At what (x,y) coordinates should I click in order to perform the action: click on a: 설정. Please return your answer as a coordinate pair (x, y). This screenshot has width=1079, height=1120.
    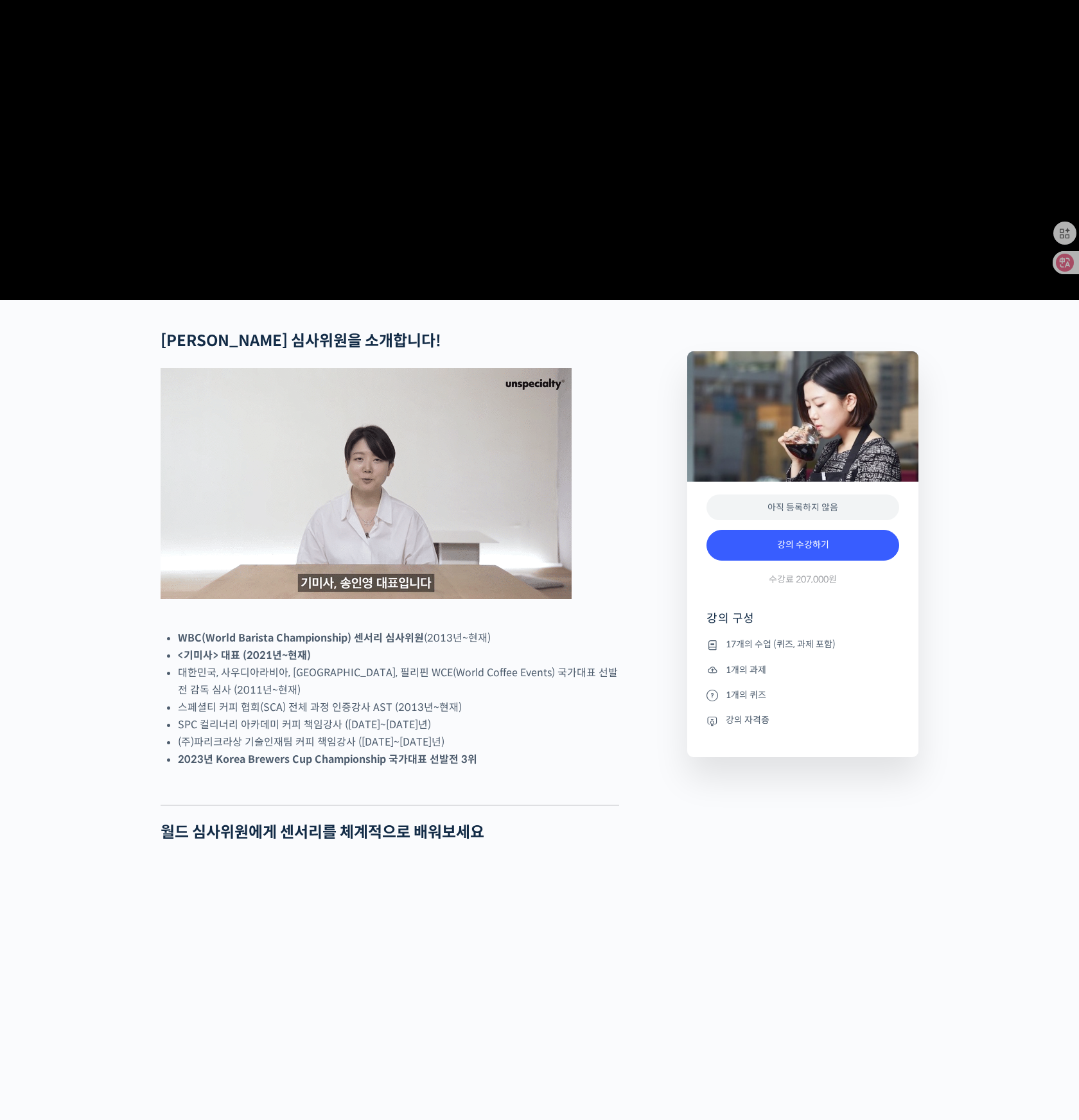
    Looking at the image, I should click on (207, 423).